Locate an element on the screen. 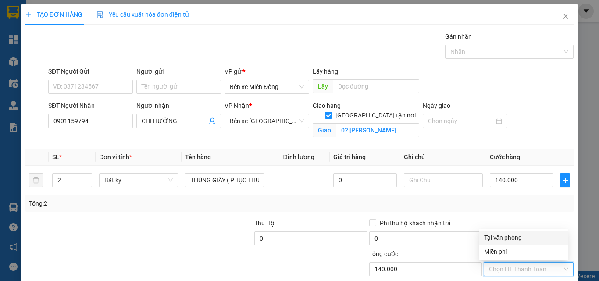  th: Ghi chú is located at coordinates (443, 157).